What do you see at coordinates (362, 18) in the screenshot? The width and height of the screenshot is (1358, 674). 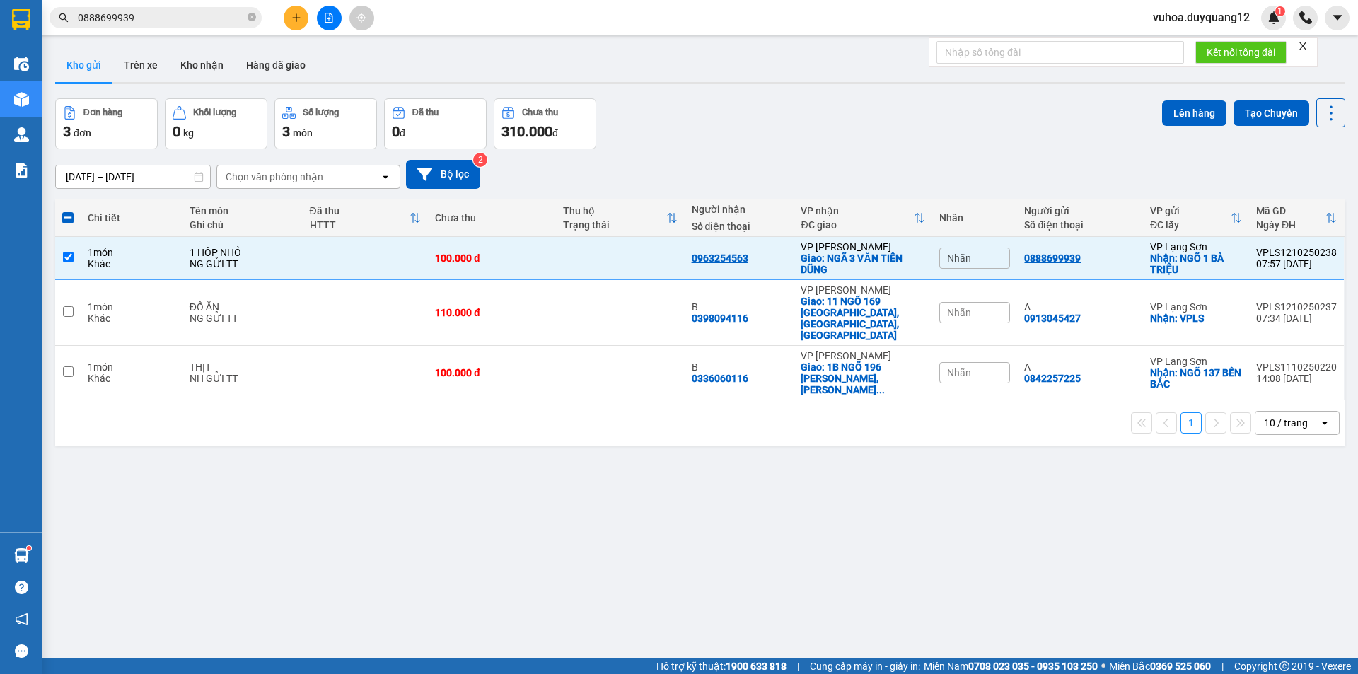 I see `span: aim` at bounding box center [362, 18].